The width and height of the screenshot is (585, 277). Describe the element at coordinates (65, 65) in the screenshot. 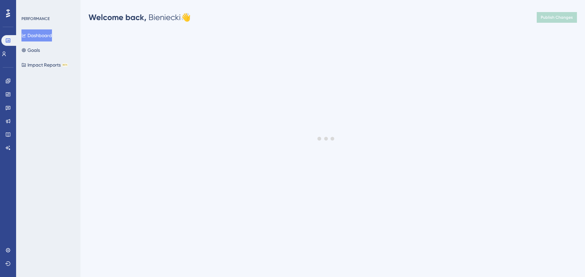

I see `div: BETA` at that location.